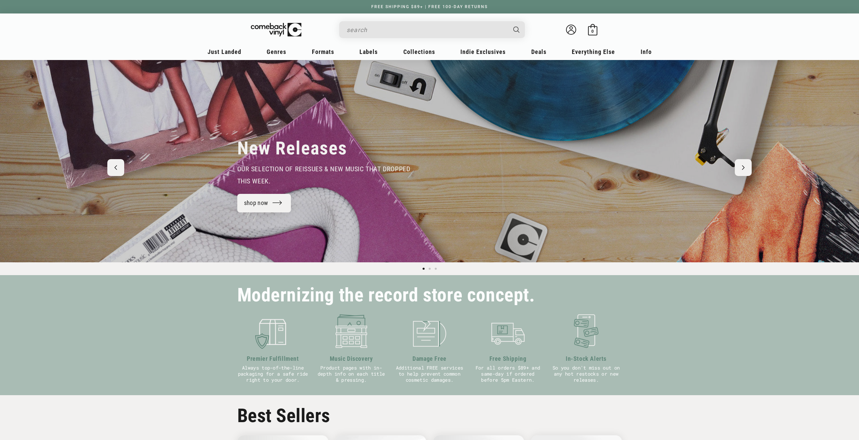 Image resolution: width=859 pixels, height=440 pixels. I want to click on span: Indie Exclusives, so click(483, 52).